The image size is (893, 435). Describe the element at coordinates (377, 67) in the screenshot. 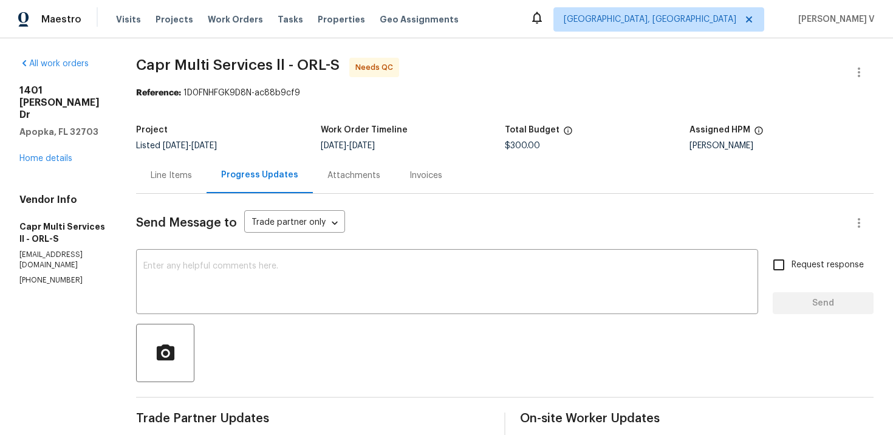

I see `span: Needs QC` at that location.